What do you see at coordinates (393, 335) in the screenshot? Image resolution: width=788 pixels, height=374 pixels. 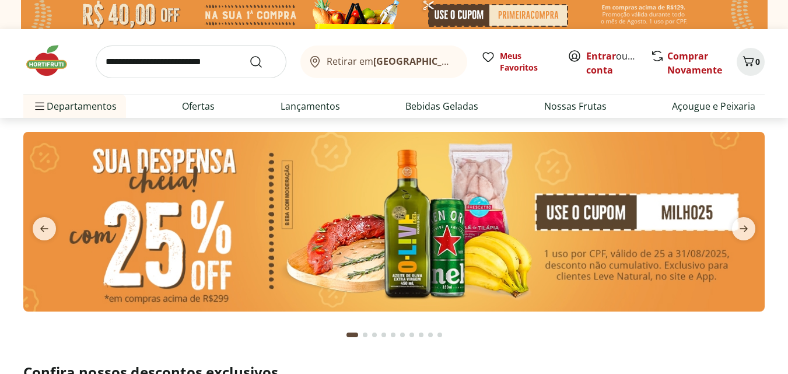 I see `button: Go to page 5 from fs-carousel` at bounding box center [393, 335].